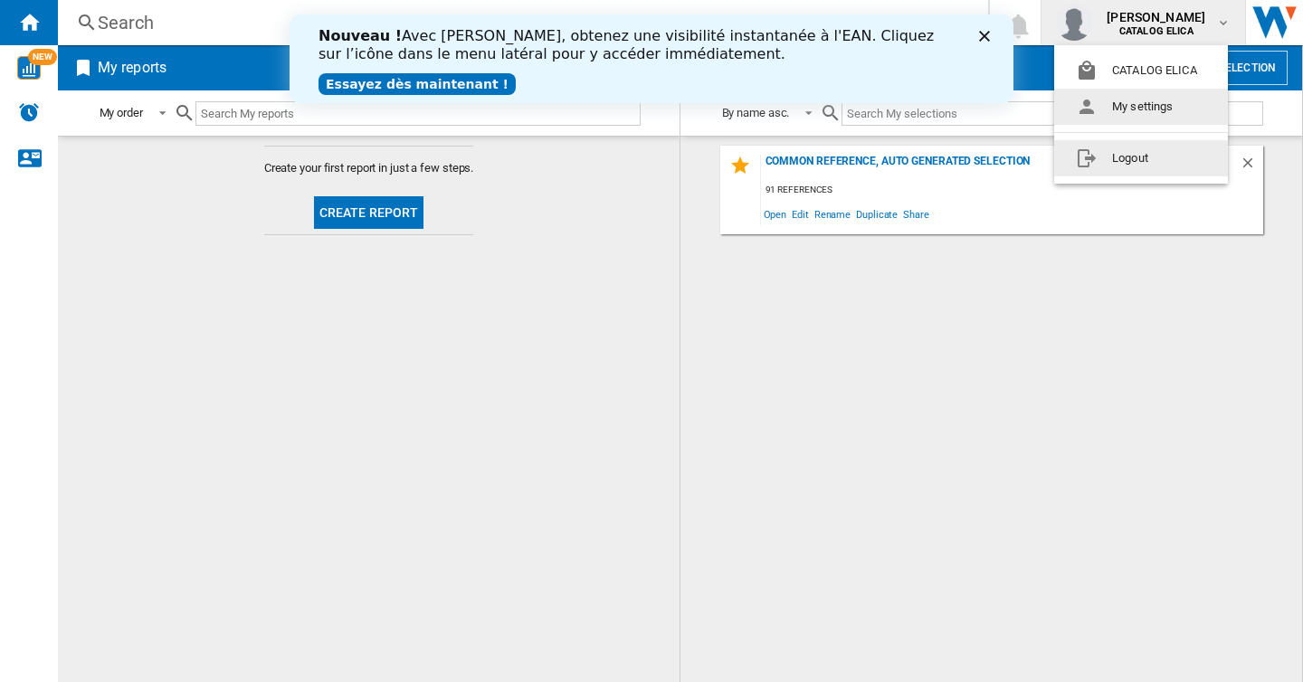  Describe the element at coordinates (1141, 107) in the screenshot. I see `button: My settings` at that location.